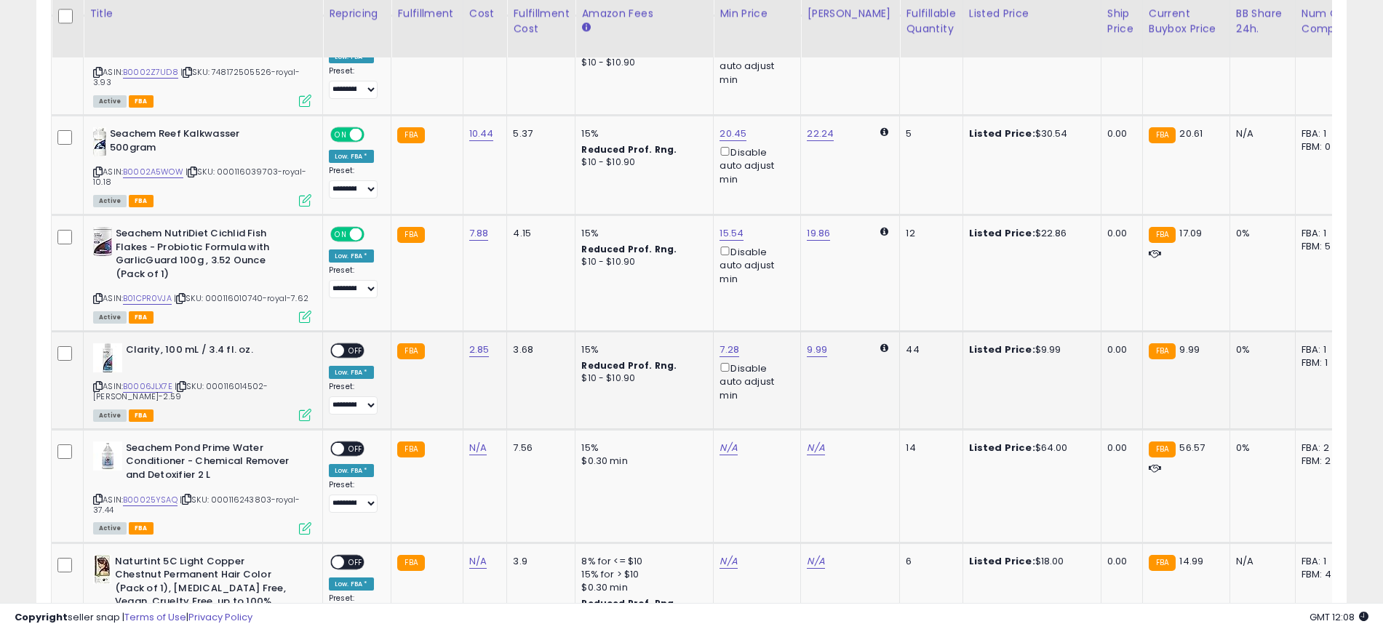 The image size is (1383, 632). Describe the element at coordinates (731, 234) in the screenshot. I see `a: 15.54` at that location.